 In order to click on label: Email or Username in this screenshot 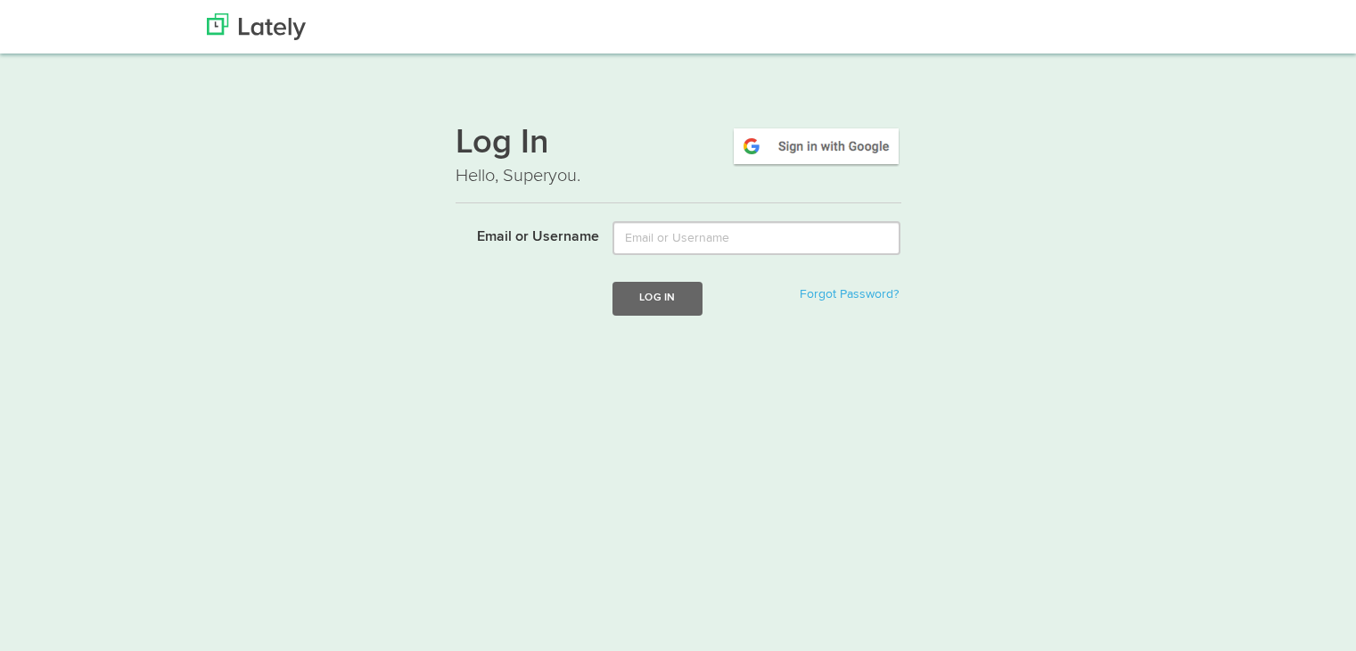, I will do `click(520, 234)`.